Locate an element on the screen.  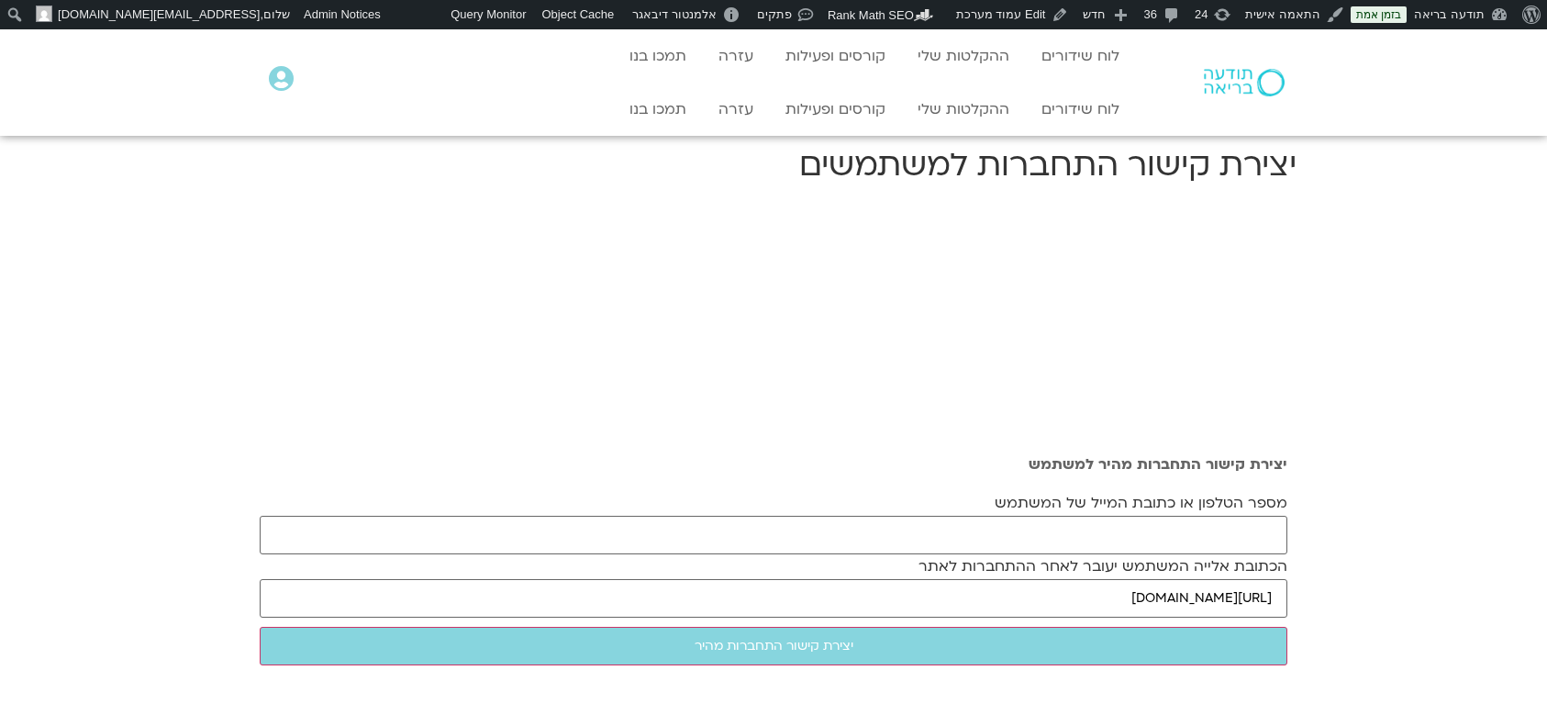
input: יצירת קישור התחברות מהיר is located at coordinates (774, 646).